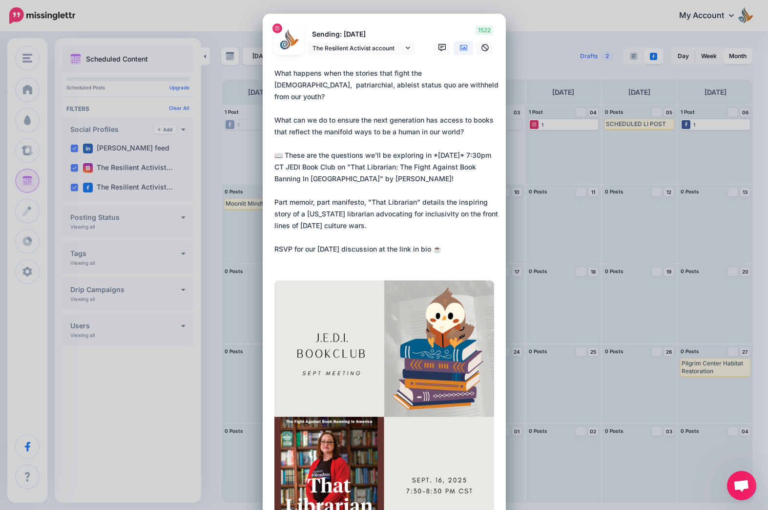  What do you see at coordinates (289, 40) in the screenshot?
I see `img: 272154027_129880729524117_961140755981698530_n-bsa125680.jpg` at bounding box center [289, 40].